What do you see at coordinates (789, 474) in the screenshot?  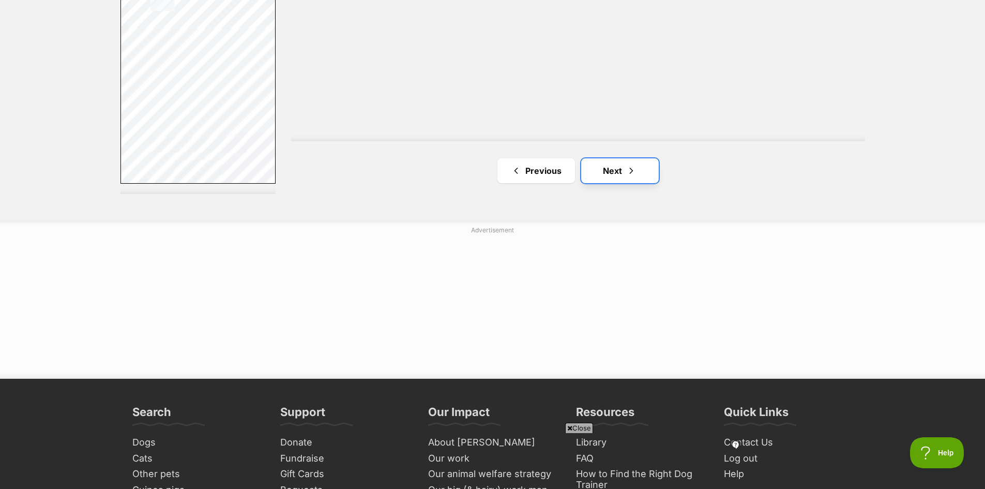 I see `a: Help` at bounding box center [789, 474].